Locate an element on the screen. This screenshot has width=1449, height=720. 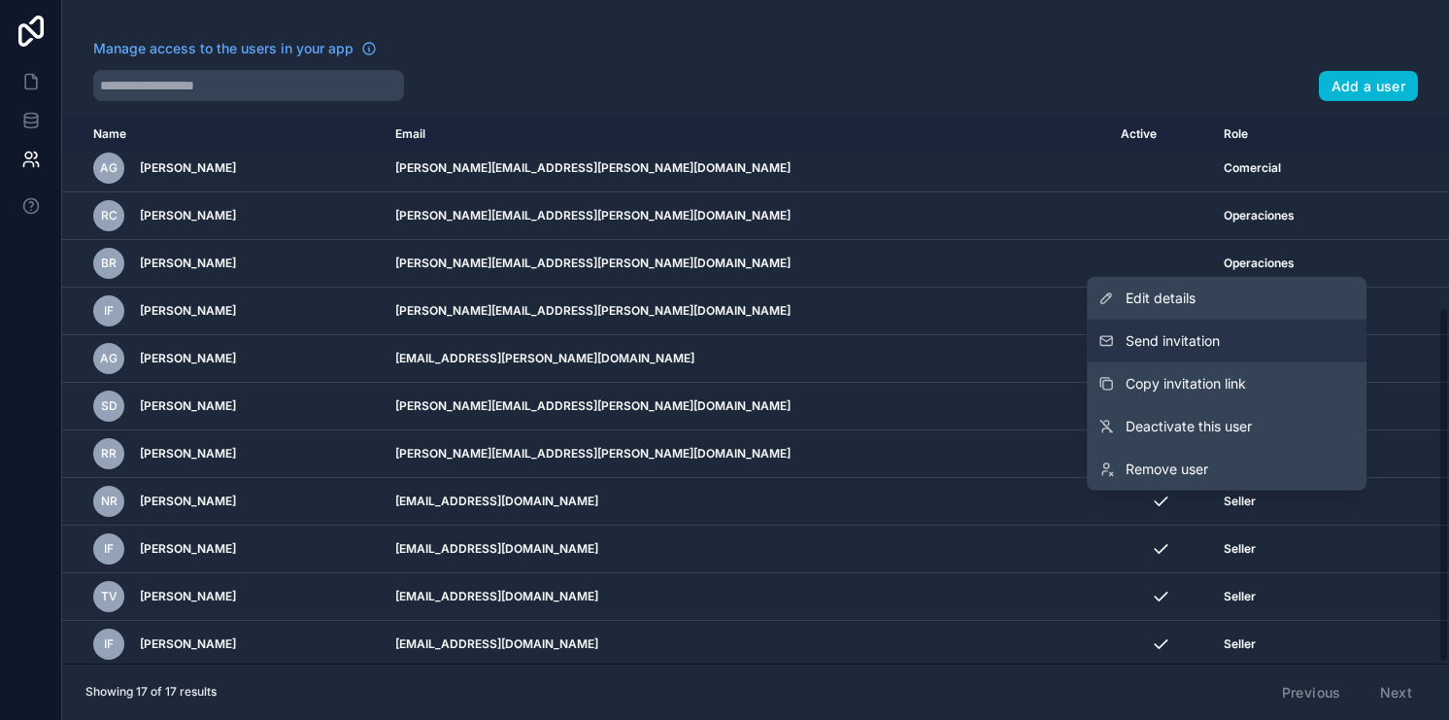
a: Edit details is located at coordinates (1227, 298).